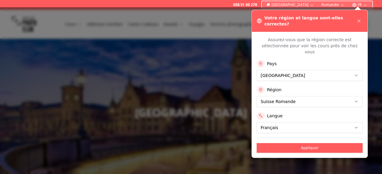  Describe the element at coordinates (309, 148) in the screenshot. I see `button: Appliquer` at that location.